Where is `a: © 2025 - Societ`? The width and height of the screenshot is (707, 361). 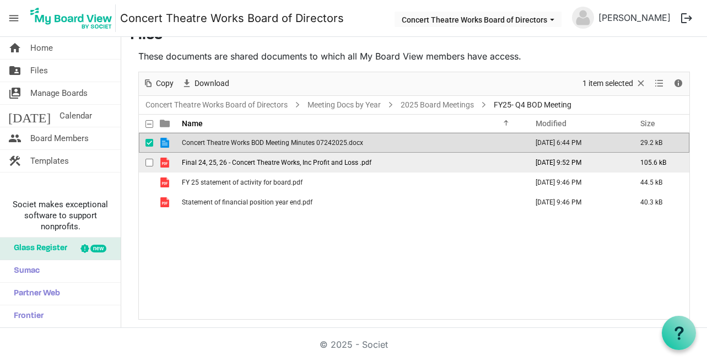 a: © 2025 - Societ is located at coordinates (354, 344).